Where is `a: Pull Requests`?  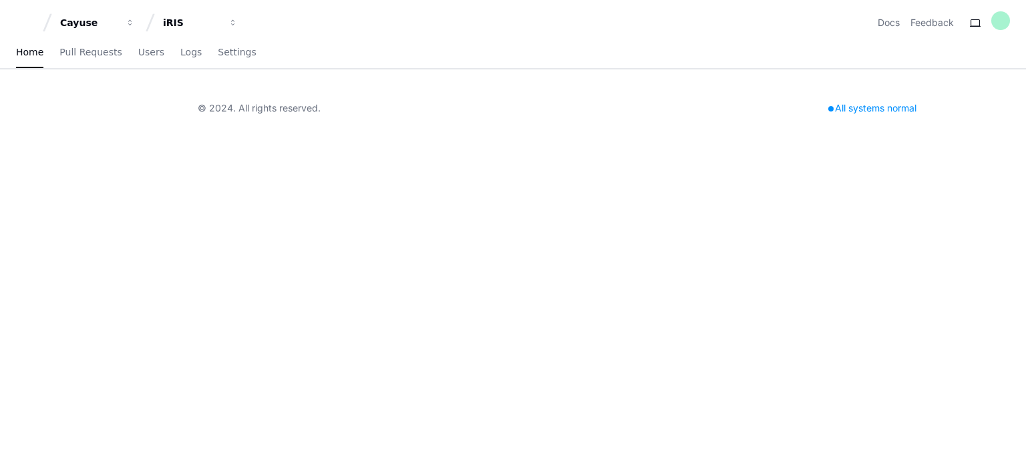 a: Pull Requests is located at coordinates (90, 53).